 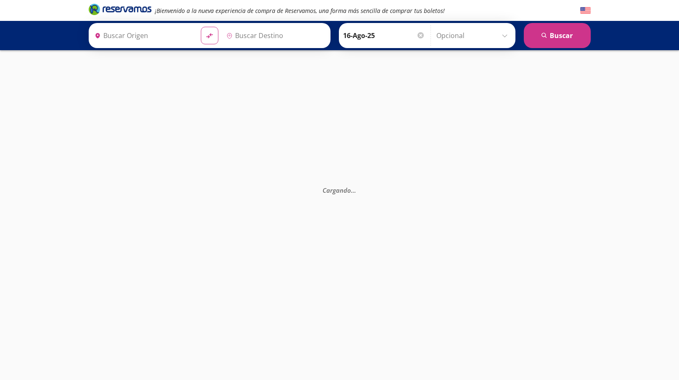 I want to click on em: Cargando, so click(x=339, y=190).